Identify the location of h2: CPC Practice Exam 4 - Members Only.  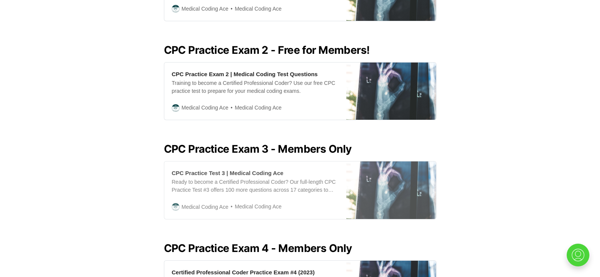
(300, 248).